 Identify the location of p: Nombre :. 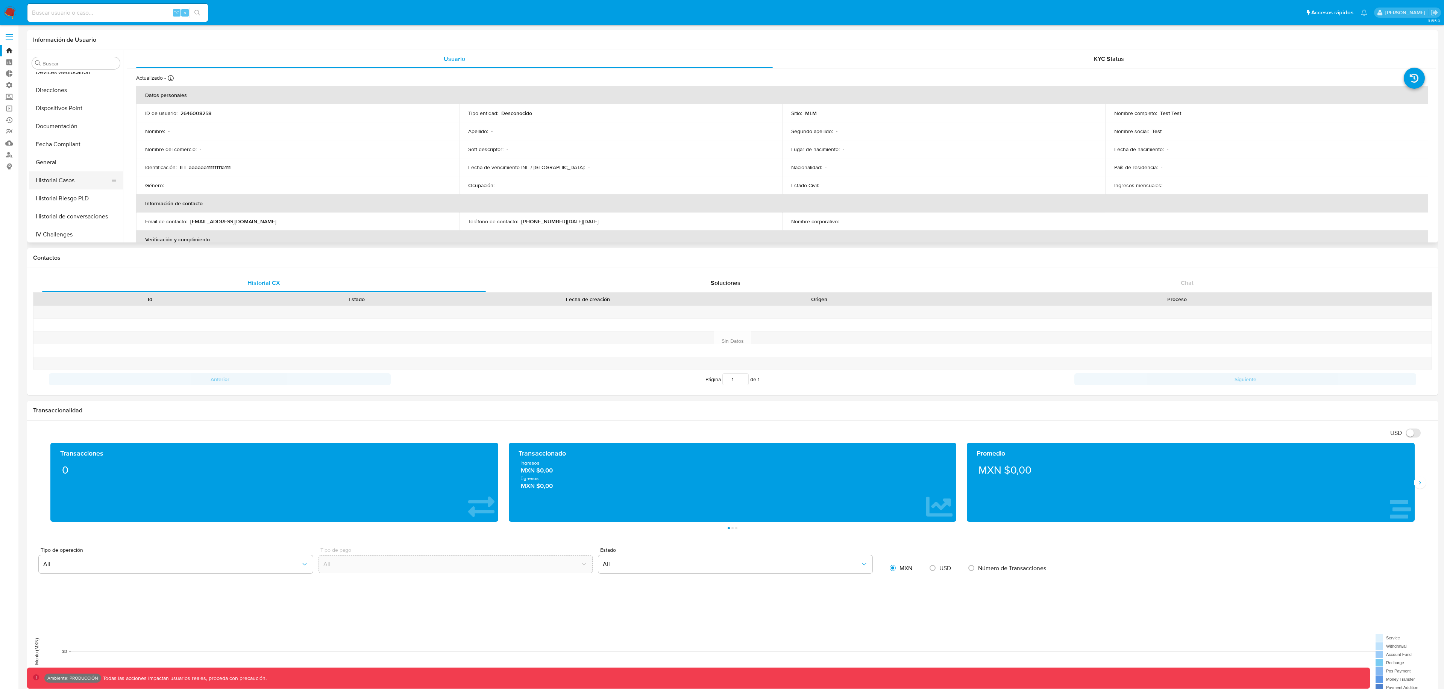
(155, 131).